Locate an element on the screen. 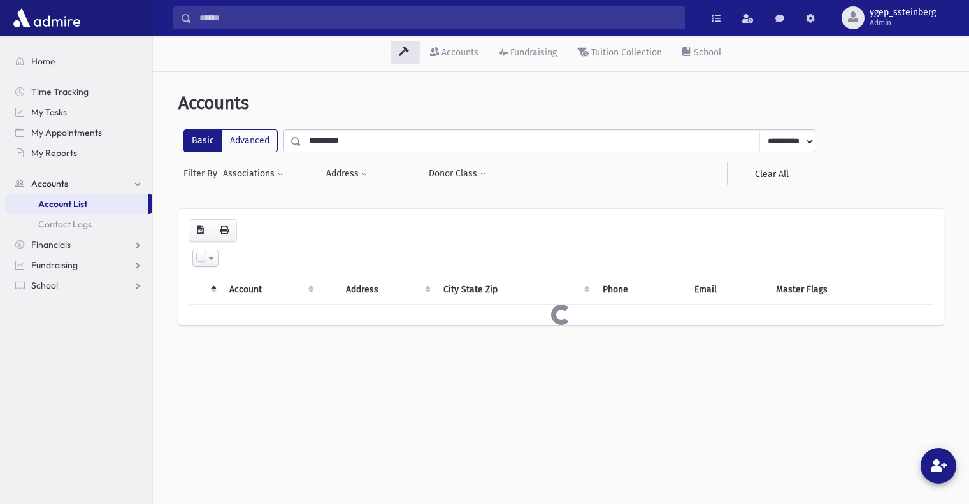  th: Email : activate to sort column ascending is located at coordinates (728, 289).